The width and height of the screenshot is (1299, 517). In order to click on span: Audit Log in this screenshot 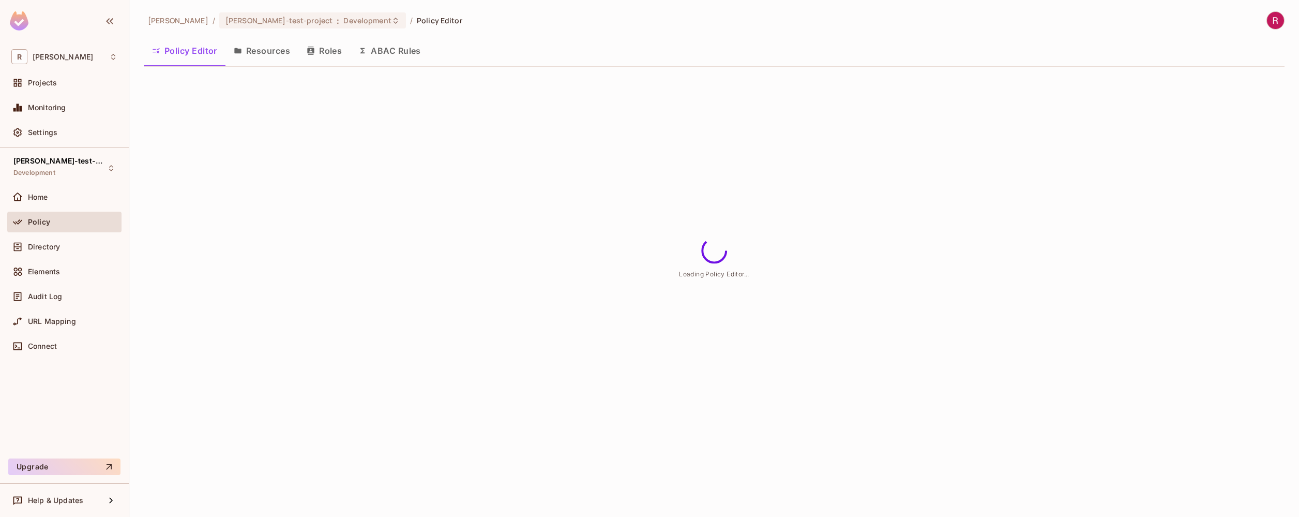, I will do `click(45, 296)`.